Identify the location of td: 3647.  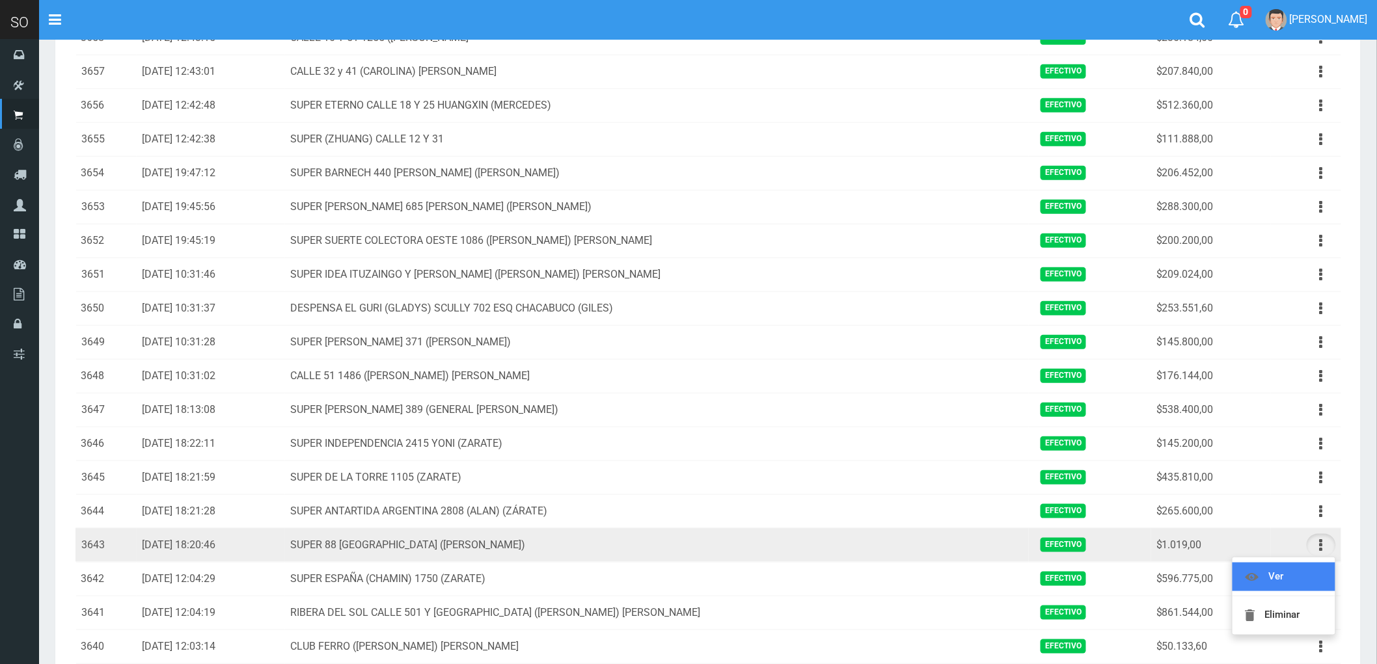
(106, 410).